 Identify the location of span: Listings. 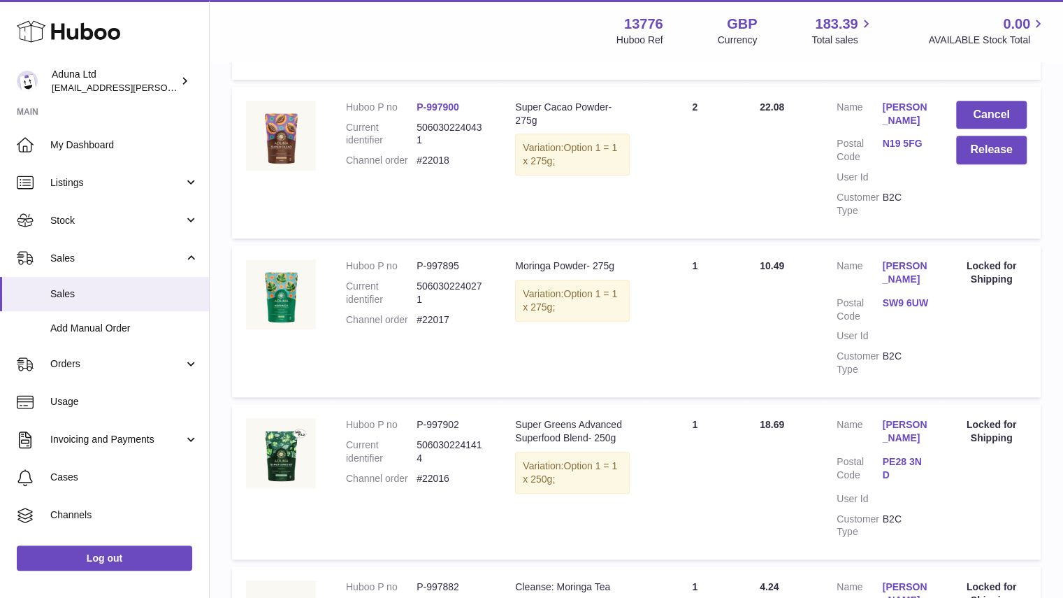
(117, 182).